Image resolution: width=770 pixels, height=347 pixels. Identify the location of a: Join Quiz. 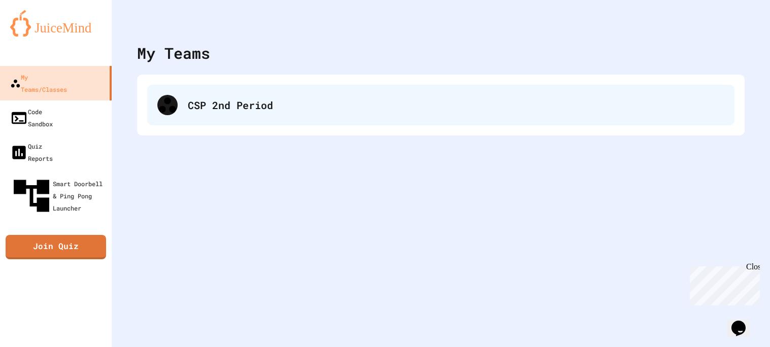
(56, 247).